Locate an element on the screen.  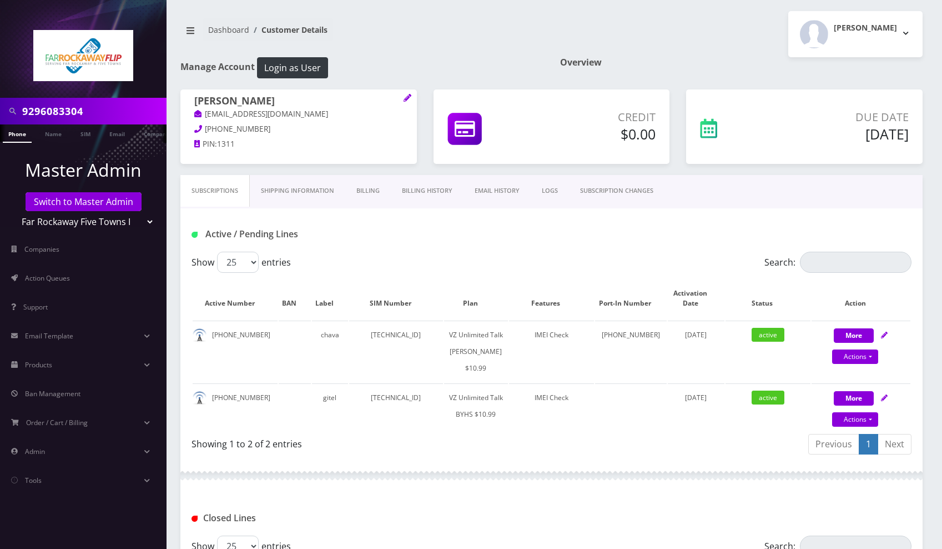
th: Plan: activate to sort column ascending is located at coordinates (476, 298).